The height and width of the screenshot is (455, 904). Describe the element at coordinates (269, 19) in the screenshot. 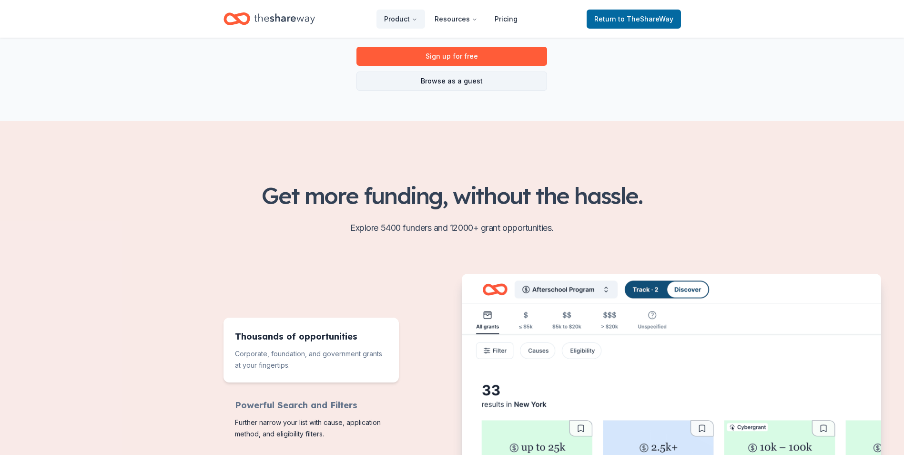

I see `a: Home` at that location.